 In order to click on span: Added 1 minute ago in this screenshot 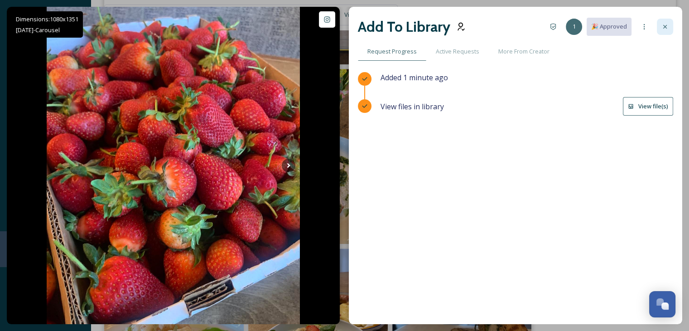, I will do `click(414, 77)`.